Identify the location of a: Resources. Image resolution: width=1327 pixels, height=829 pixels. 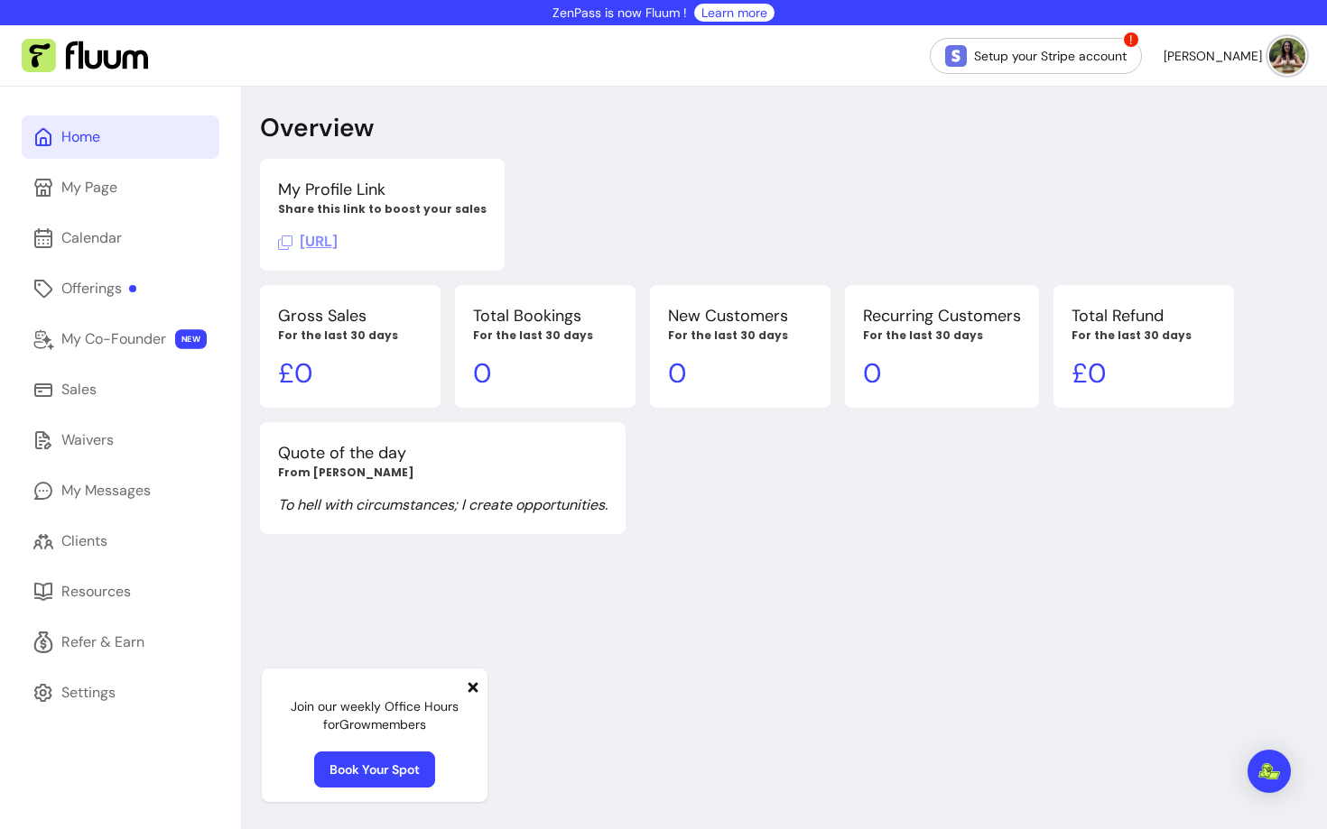
(120, 592).